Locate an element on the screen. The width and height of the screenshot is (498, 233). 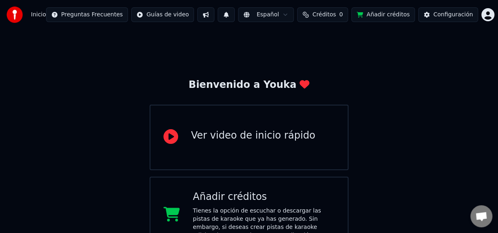
span: Inicio is located at coordinates (38, 15).